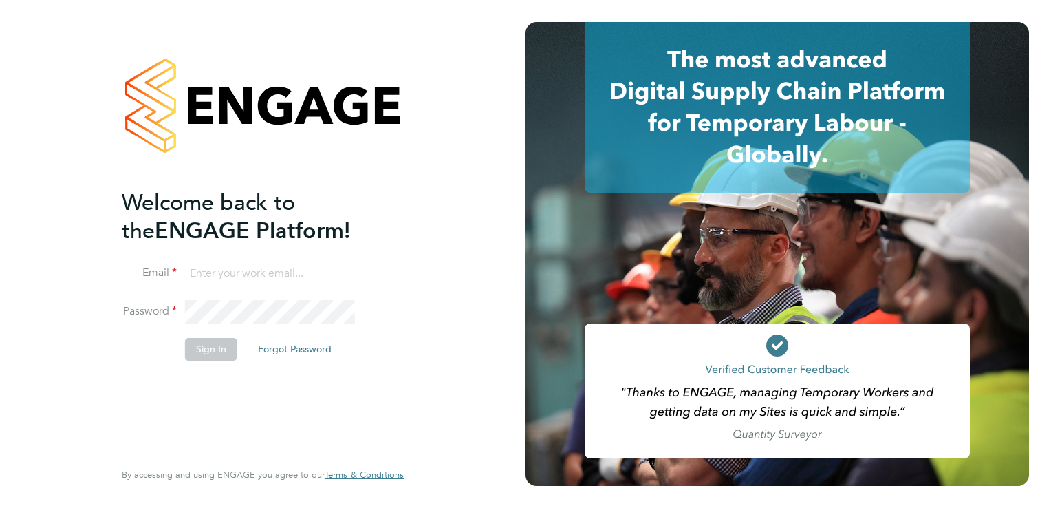 The image size is (1051, 508). What do you see at coordinates (211, 349) in the screenshot?
I see `button: Sign In` at bounding box center [211, 349].